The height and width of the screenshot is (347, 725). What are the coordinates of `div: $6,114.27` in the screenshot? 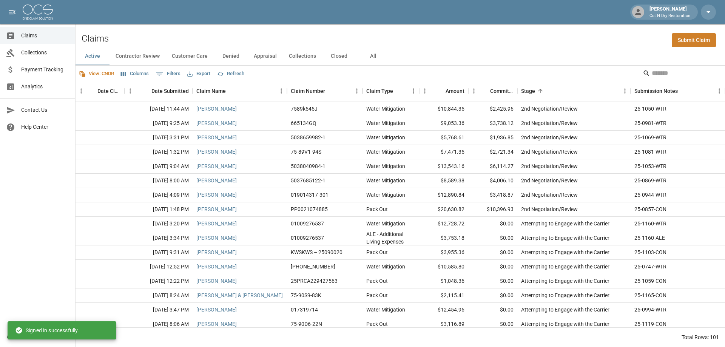 It's located at (493, 166).